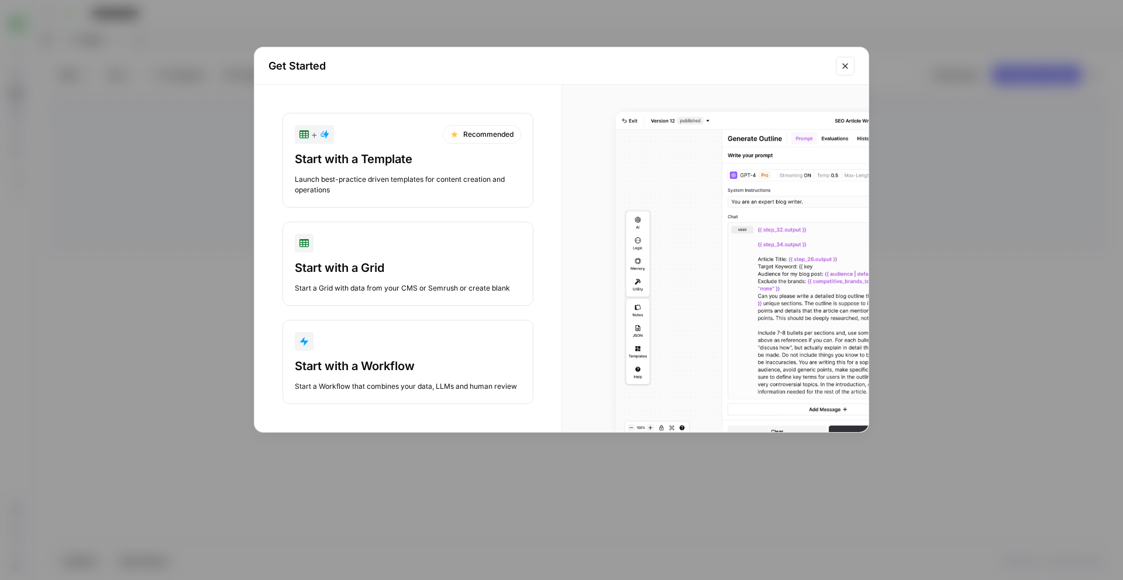 The width and height of the screenshot is (1123, 580). I want to click on div: Start with a Workflow, so click(407, 366).